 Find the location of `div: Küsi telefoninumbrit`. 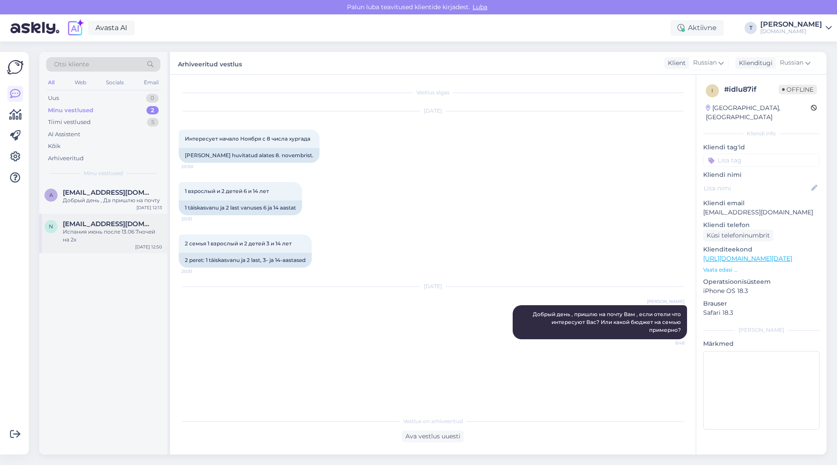

div: Küsi telefoninumbrit is located at coordinates (738, 235).